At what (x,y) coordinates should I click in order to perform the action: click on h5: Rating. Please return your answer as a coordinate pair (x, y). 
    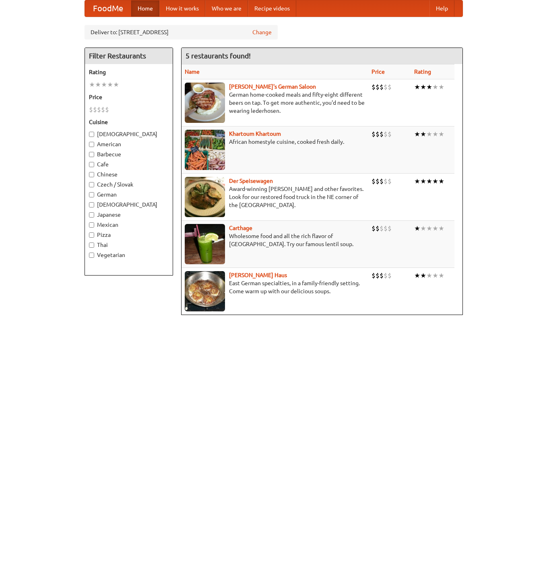
    Looking at the image, I should click on (129, 72).